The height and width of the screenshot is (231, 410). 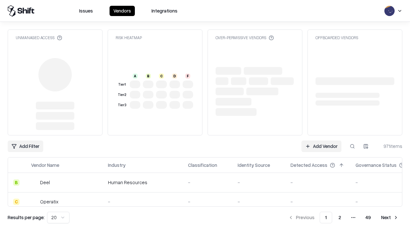 What do you see at coordinates (143, 182) in the screenshot?
I see `div: Human Resources` at bounding box center [143, 182].